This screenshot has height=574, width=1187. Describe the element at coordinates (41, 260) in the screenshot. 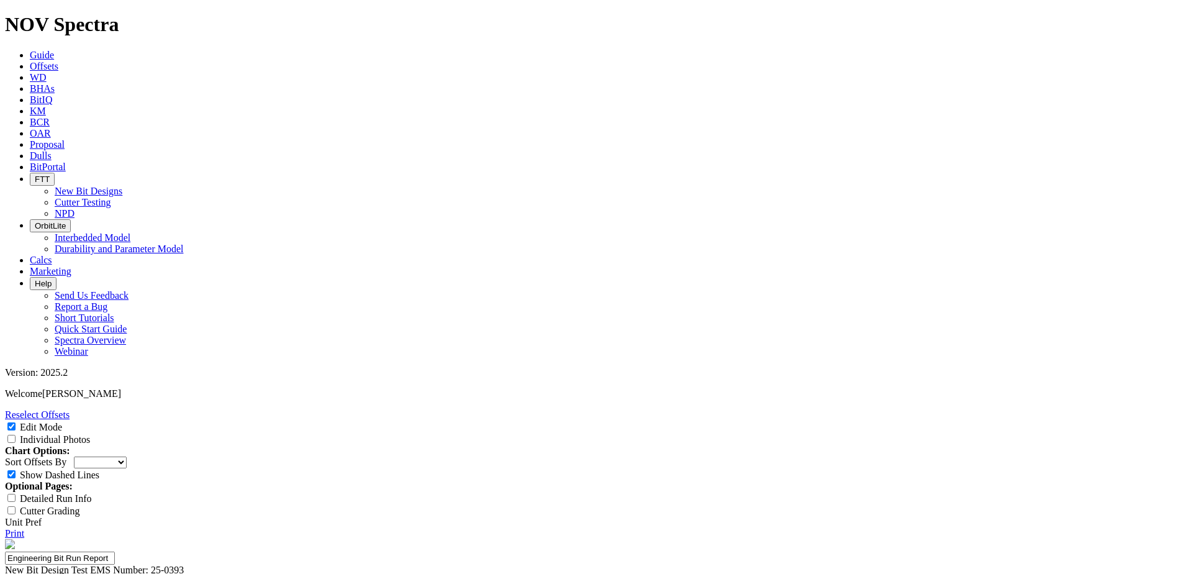

I see `span: Calcs` at that location.